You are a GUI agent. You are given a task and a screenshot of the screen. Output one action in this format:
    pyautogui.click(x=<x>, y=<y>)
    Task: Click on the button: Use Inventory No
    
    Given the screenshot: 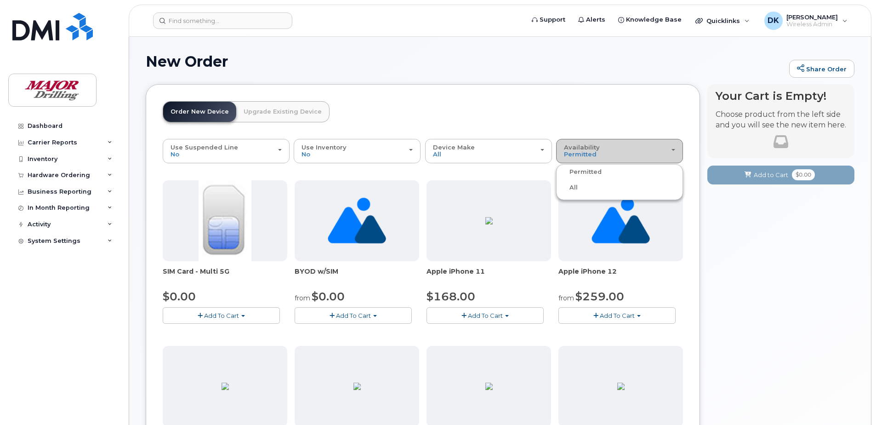 What is the action you would take?
    pyautogui.click(x=357, y=151)
    